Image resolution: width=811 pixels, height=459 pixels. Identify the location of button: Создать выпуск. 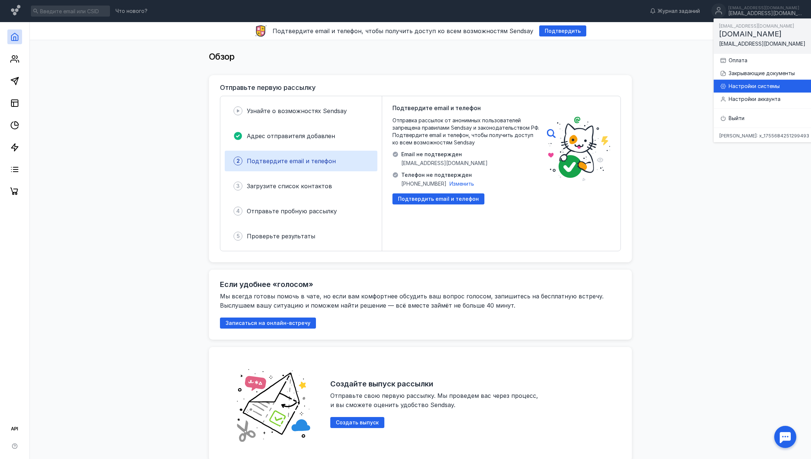
(357, 422).